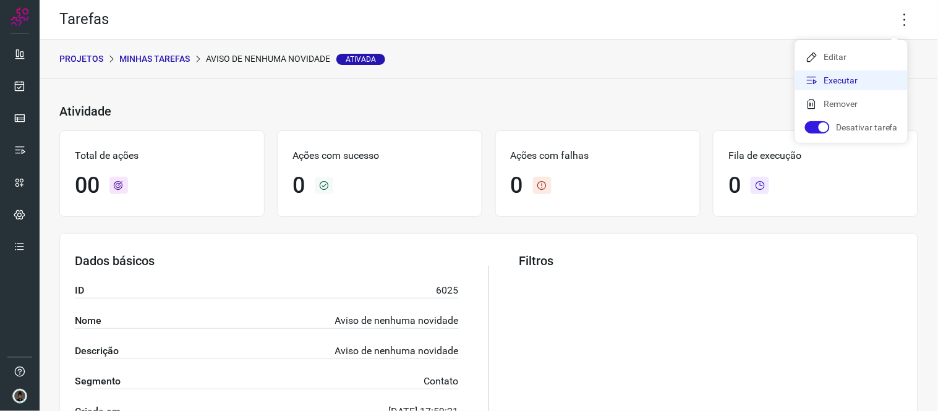 The width and height of the screenshot is (938, 411). I want to click on img: d44150f10045ac5288e451a80f22ca79.png, so click(20, 397).